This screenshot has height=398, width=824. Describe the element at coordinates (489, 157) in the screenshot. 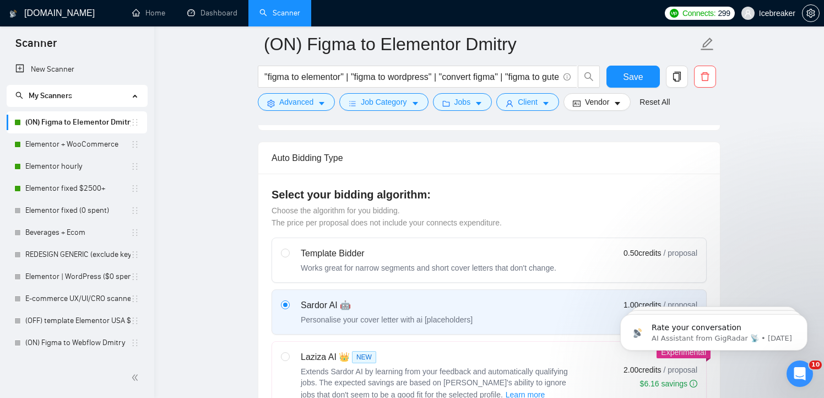

I see `div: Auto Bidding Type` at that location.